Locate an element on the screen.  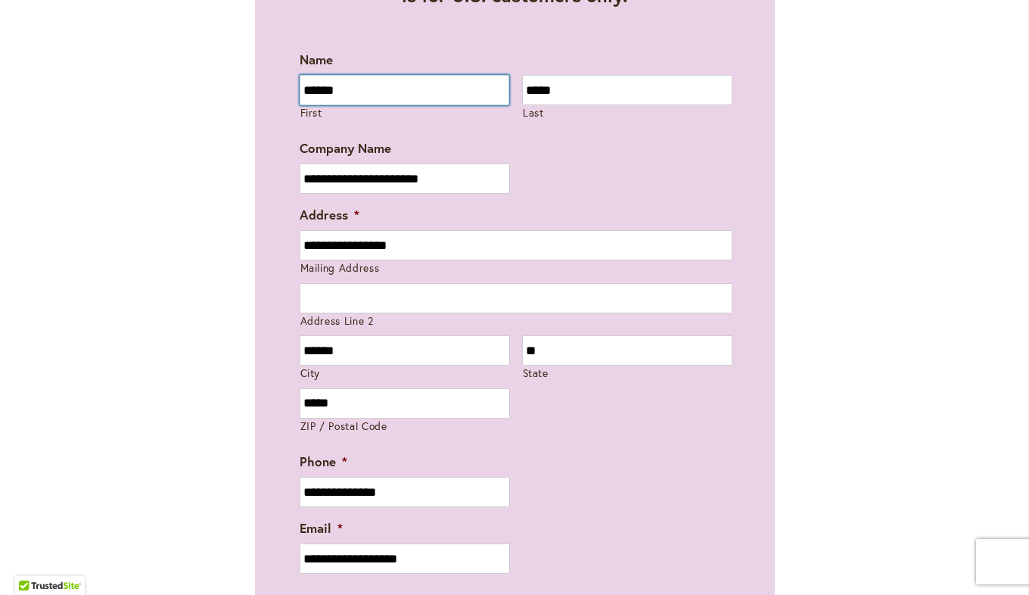
label: Email is located at coordinates (321, 528).